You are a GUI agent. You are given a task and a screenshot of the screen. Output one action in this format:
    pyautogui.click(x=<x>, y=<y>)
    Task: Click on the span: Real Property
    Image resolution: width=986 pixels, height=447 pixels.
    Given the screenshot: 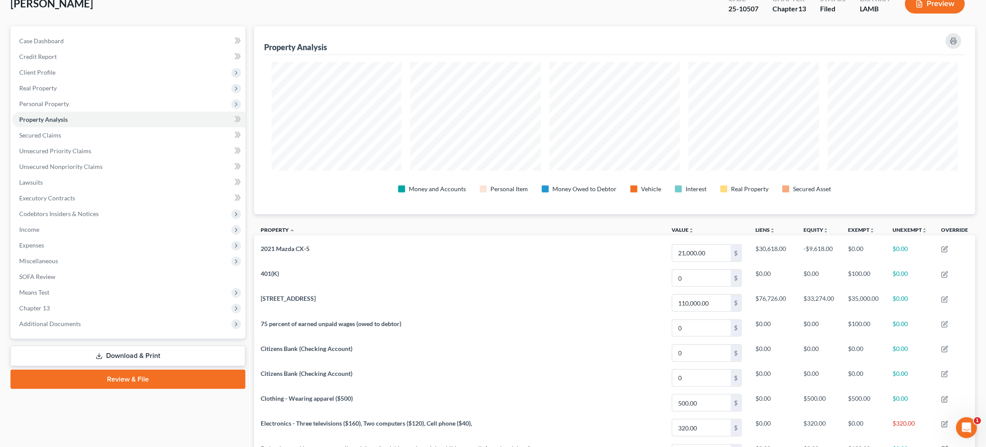 What is the action you would take?
    pyautogui.click(x=38, y=88)
    